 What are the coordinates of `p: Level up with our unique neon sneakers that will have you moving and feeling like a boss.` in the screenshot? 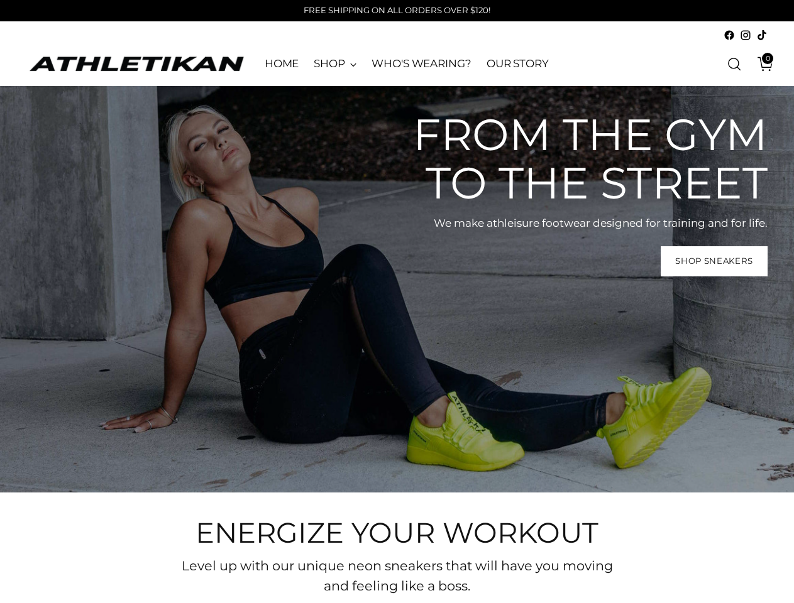 It's located at (397, 576).